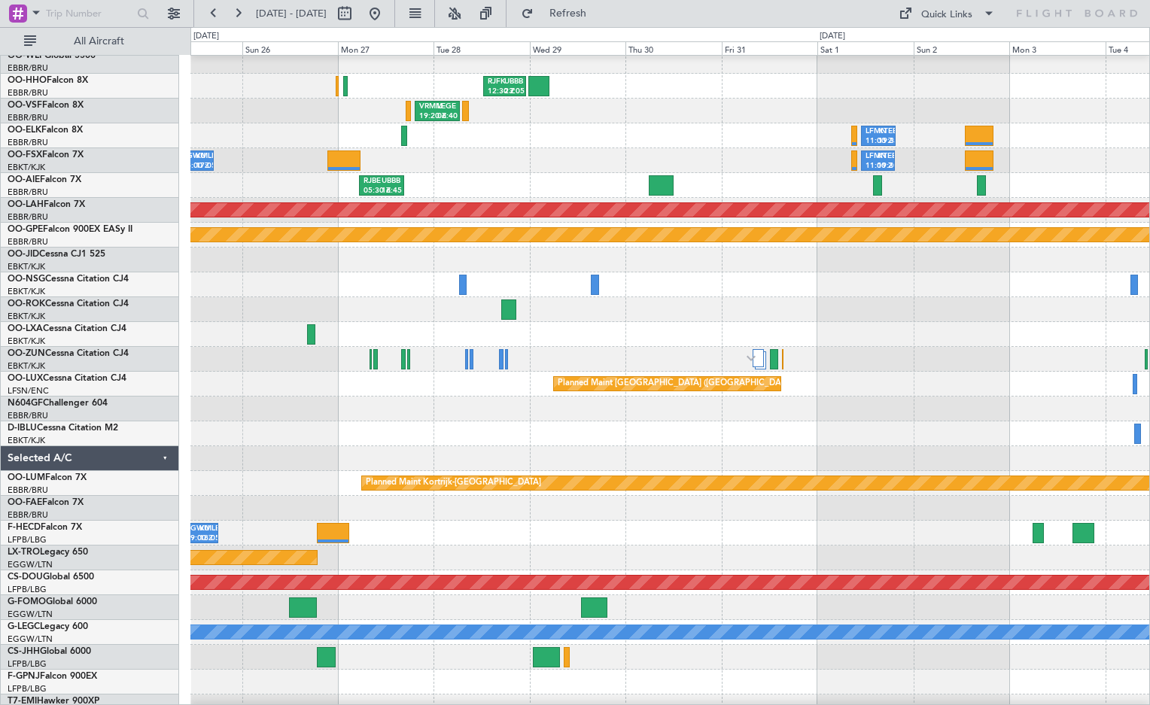 The height and width of the screenshot is (705, 1150). I want to click on span: OO-LUX, so click(25, 379).